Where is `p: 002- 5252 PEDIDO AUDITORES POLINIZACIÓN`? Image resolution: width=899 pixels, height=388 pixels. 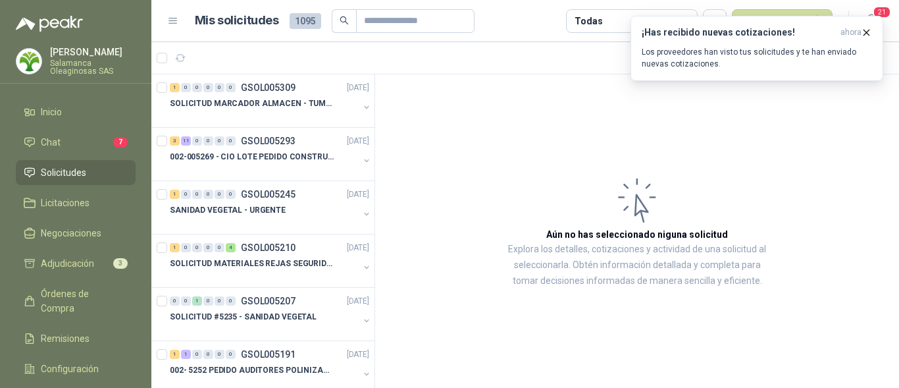 p: 002- 5252 PEDIDO AUDITORES POLINIZACIÓN is located at coordinates (252, 370).